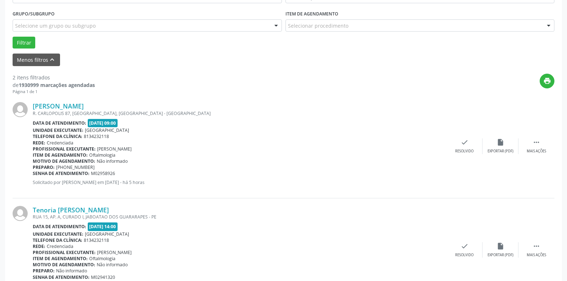 The image size is (567, 281). I want to click on strong: 1930999 marcações agendadas, so click(57, 85).